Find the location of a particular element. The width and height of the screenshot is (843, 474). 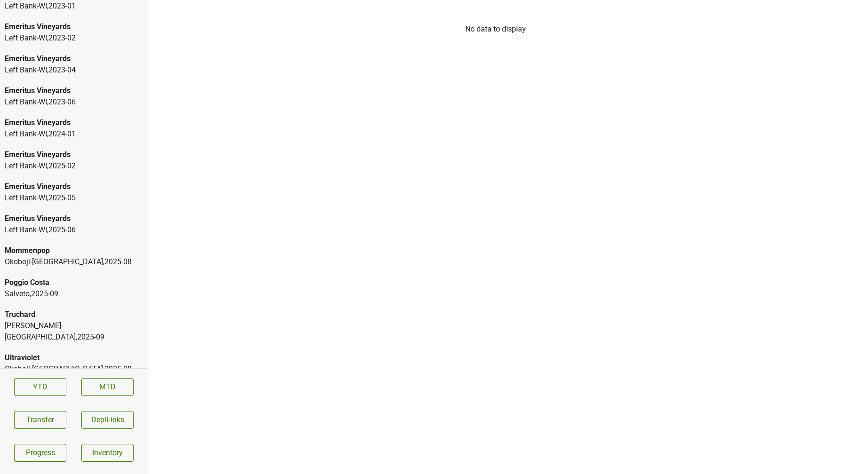

a: Progress is located at coordinates (40, 453).